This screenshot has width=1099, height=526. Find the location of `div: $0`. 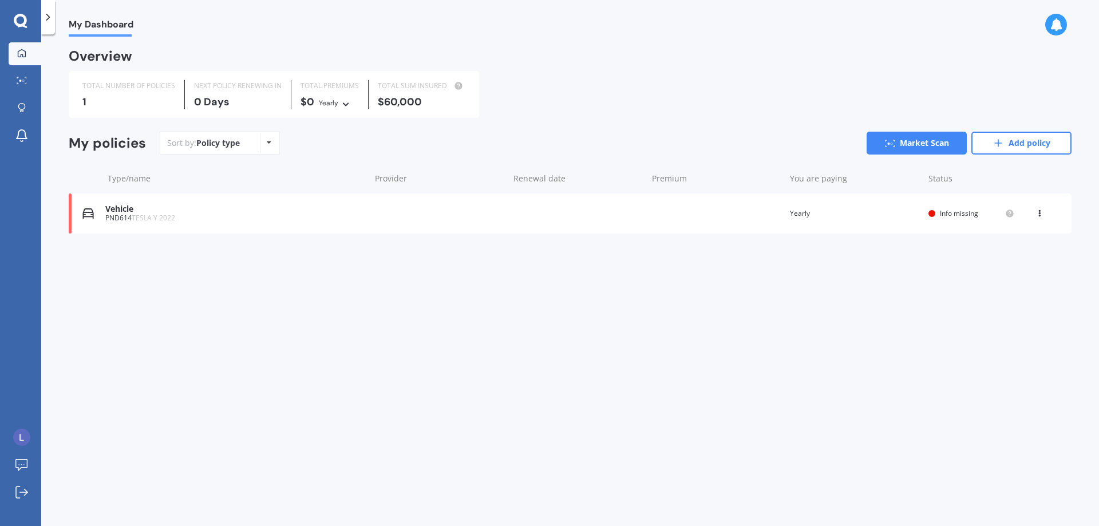

div: $0 is located at coordinates (330, 102).